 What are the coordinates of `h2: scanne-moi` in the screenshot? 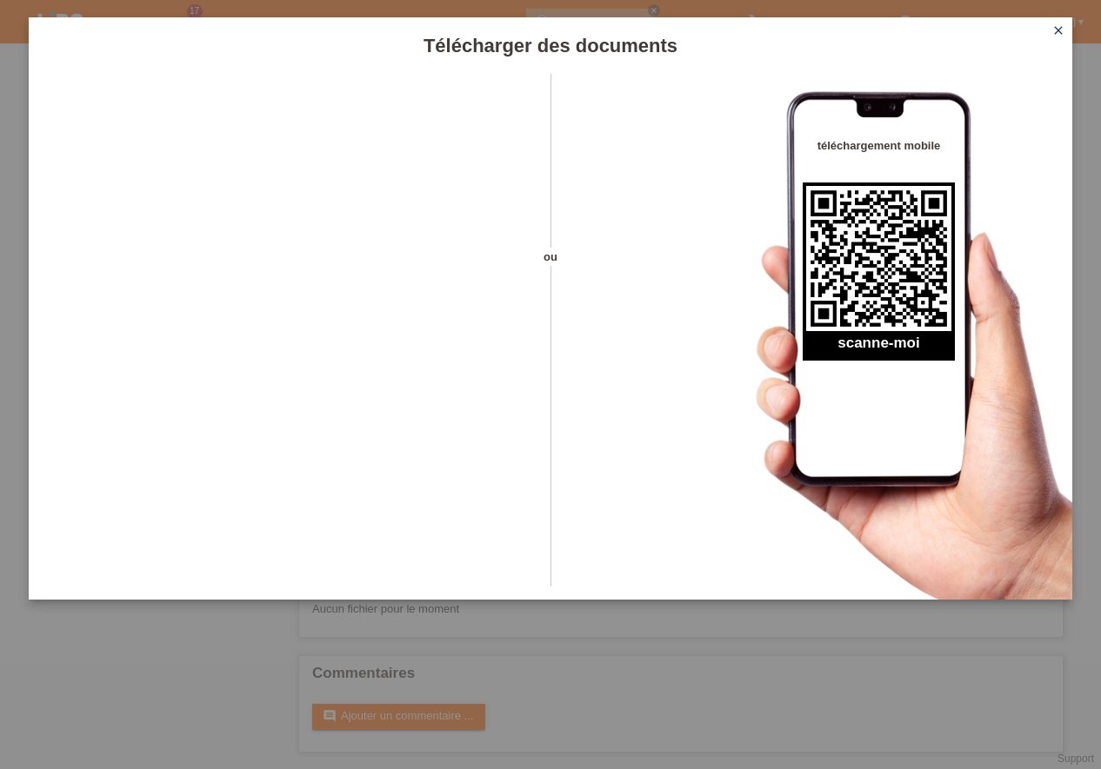 It's located at (878, 348).